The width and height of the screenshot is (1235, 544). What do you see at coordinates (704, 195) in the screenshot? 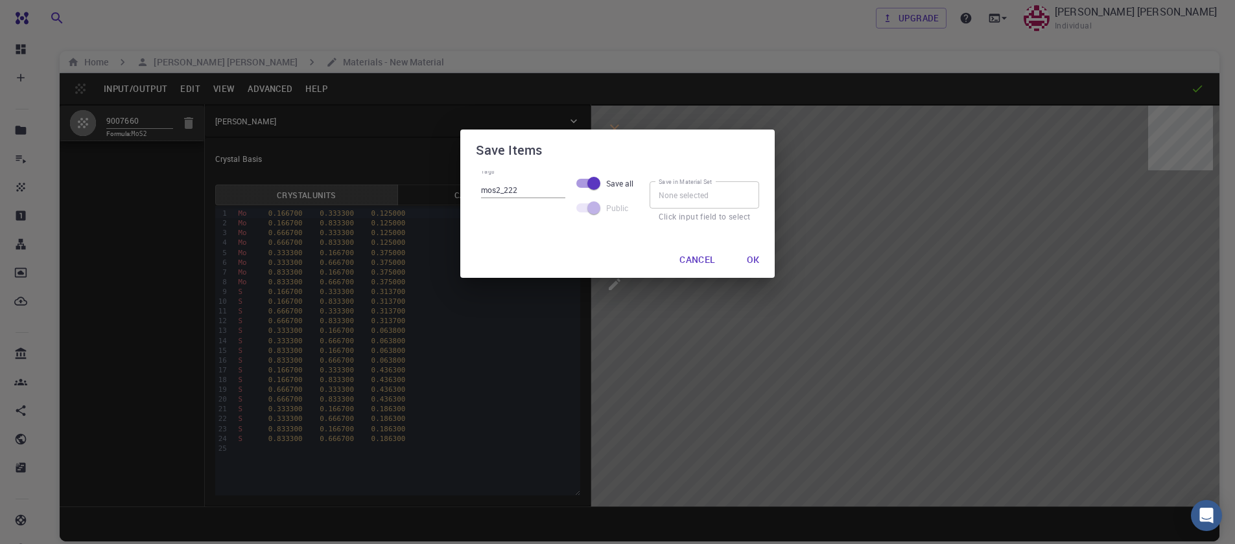
I see `input: None selected` at bounding box center [704, 195].